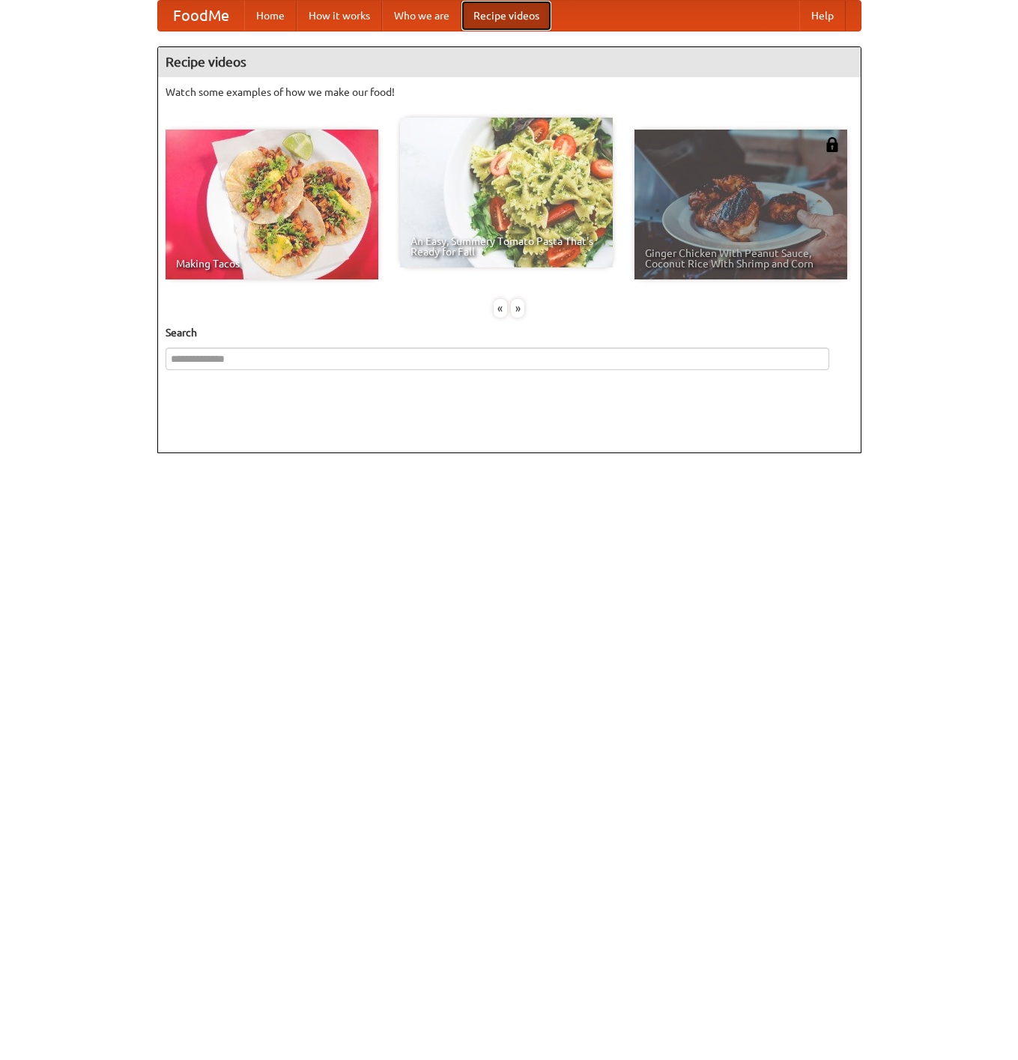 Image resolution: width=1018 pixels, height=1060 pixels. I want to click on img: 483408.png, so click(832, 145).